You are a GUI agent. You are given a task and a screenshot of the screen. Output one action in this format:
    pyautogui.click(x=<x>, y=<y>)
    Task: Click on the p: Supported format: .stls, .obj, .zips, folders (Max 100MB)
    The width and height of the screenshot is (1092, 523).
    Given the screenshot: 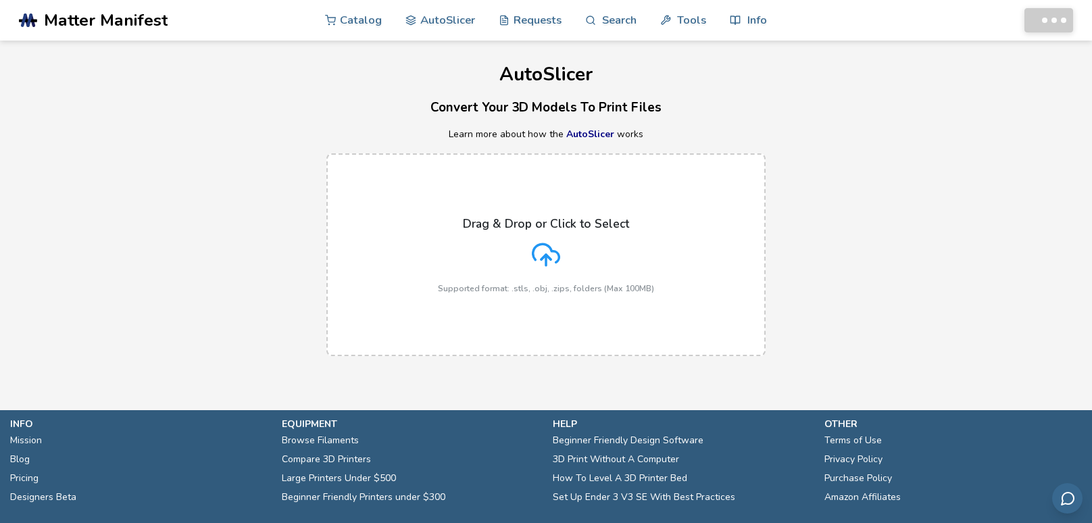 What is the action you would take?
    pyautogui.click(x=546, y=288)
    